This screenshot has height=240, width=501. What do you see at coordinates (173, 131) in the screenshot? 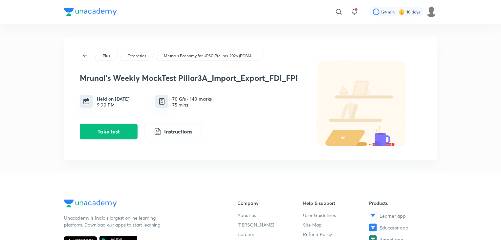
I see `button: Instructions` at bounding box center [173, 131].